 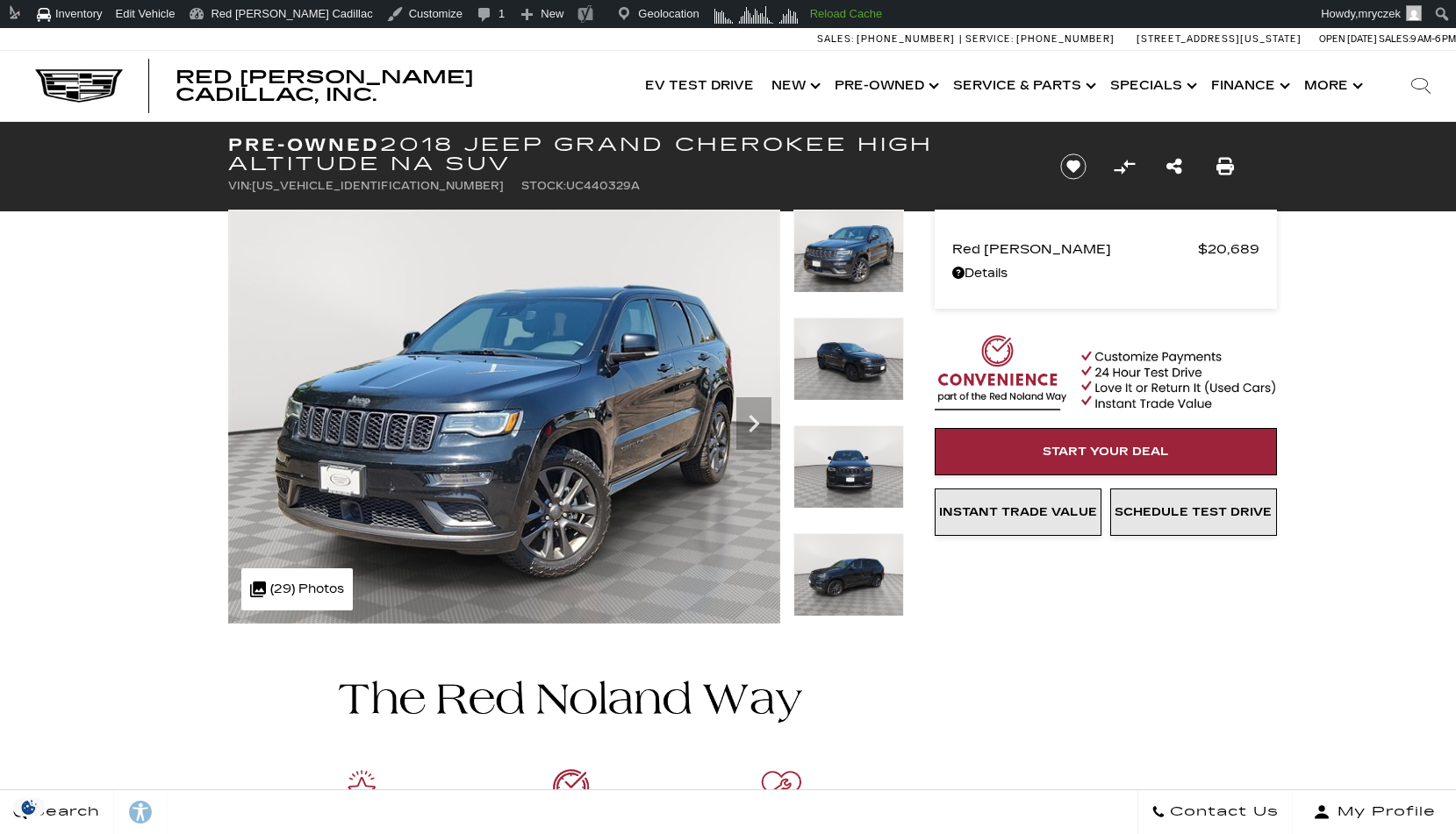 What do you see at coordinates (240, 186) in the screenshot?
I see `span: VIN:` at bounding box center [240, 186].